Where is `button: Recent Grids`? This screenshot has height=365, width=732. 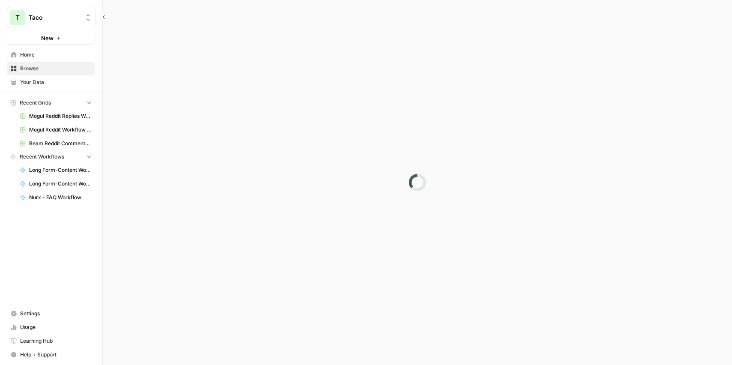
button: Recent Grids is located at coordinates (51, 103).